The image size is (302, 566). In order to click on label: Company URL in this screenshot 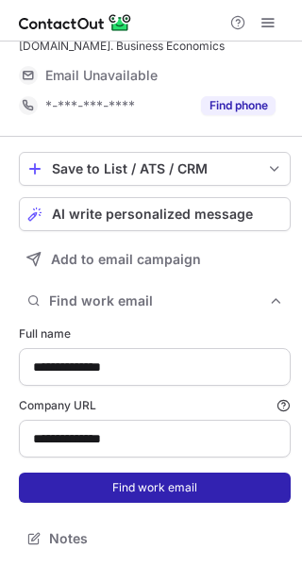, I will do `click(155, 405)`.